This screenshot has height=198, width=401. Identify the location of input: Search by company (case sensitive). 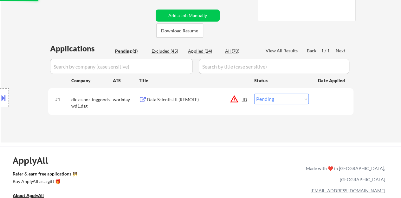
(121, 66).